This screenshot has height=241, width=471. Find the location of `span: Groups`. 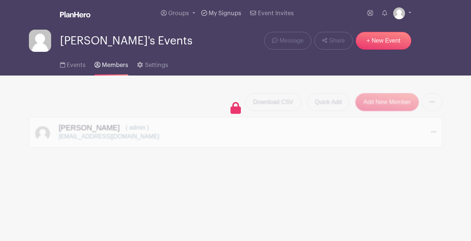

span: Groups is located at coordinates (179, 13).